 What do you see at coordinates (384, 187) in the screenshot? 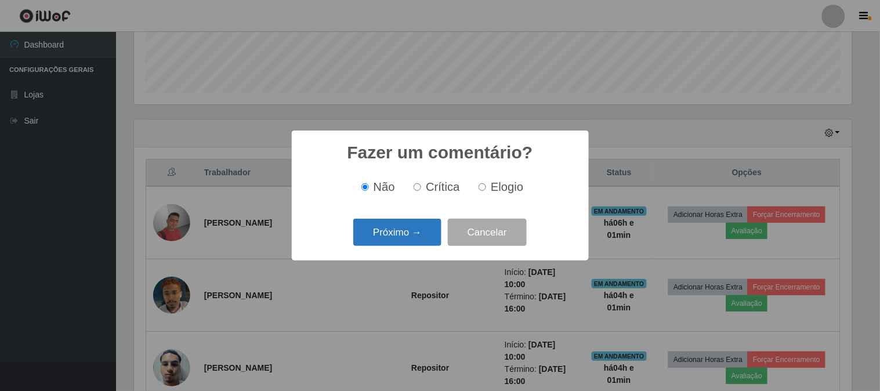
I see `span: Não` at bounding box center [384, 187].